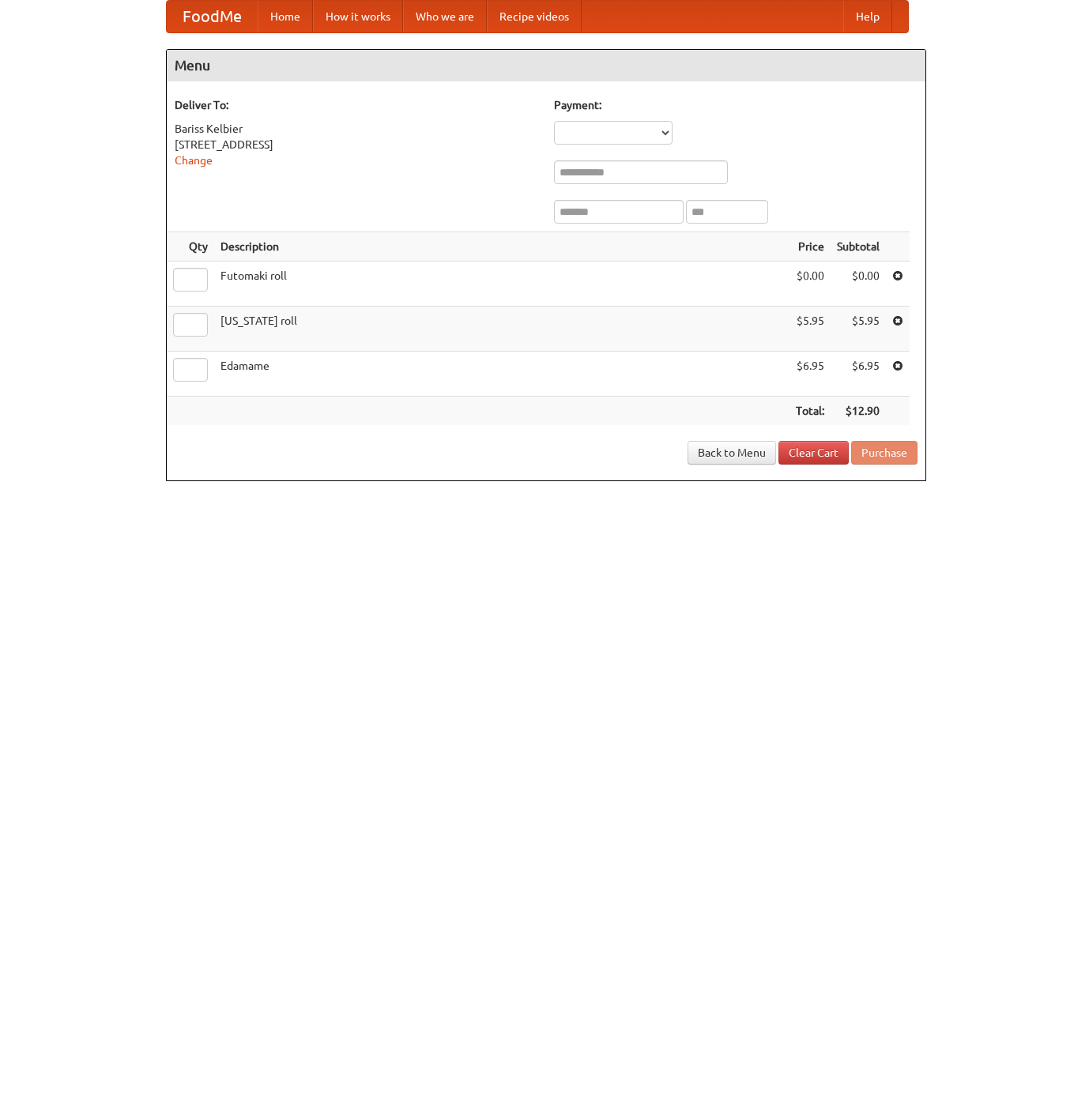  I want to click on a: Back to Menu, so click(732, 453).